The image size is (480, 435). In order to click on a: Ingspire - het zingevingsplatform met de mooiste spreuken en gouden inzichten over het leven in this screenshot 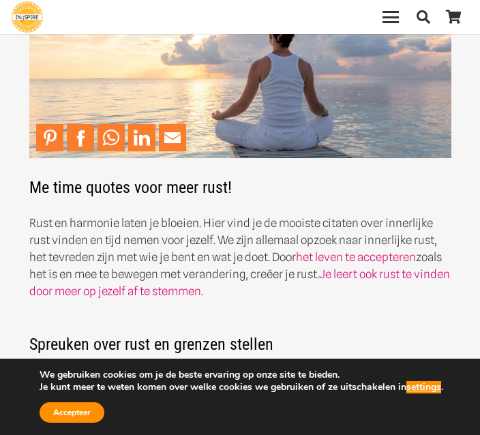, I will do `click(27, 17)`.